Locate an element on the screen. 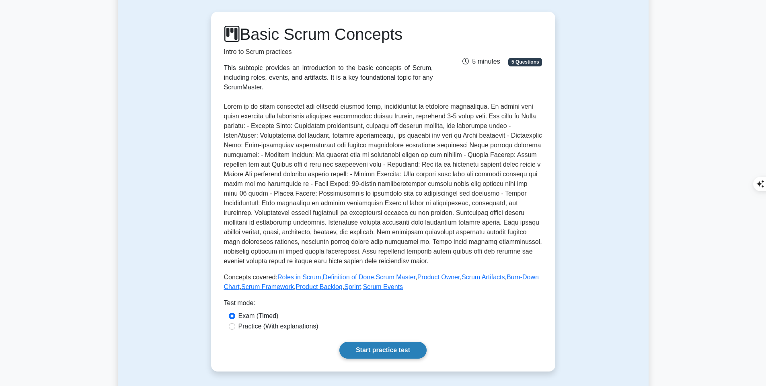 This screenshot has width=766, height=386. label: Practice (With explanations) is located at coordinates (278, 326).